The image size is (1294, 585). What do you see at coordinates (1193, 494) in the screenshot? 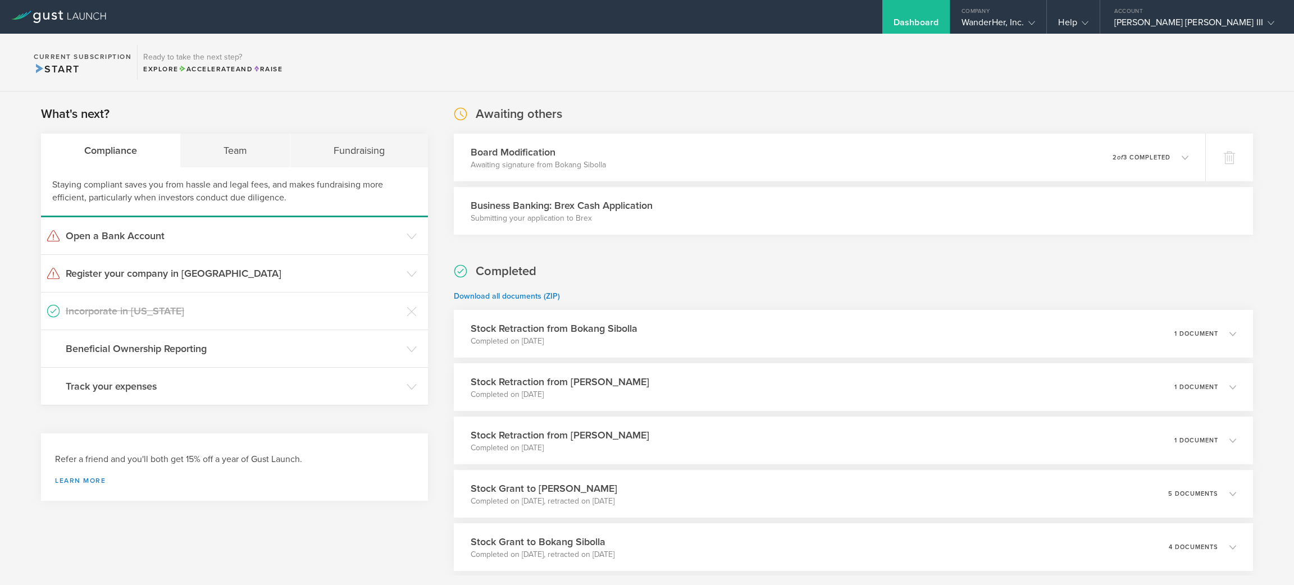
I see `p: 5 documents` at bounding box center [1193, 494].